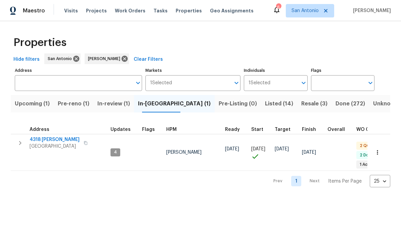 This screenshot has width=401, height=240. Describe the element at coordinates (27, 59) in the screenshot. I see `button: Hide filters` at that location.